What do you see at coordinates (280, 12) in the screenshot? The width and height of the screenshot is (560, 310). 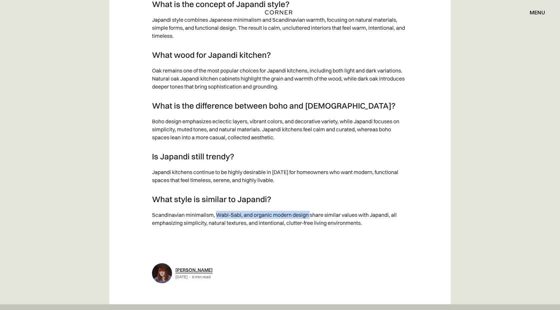 I see `a: home` at bounding box center [280, 12].